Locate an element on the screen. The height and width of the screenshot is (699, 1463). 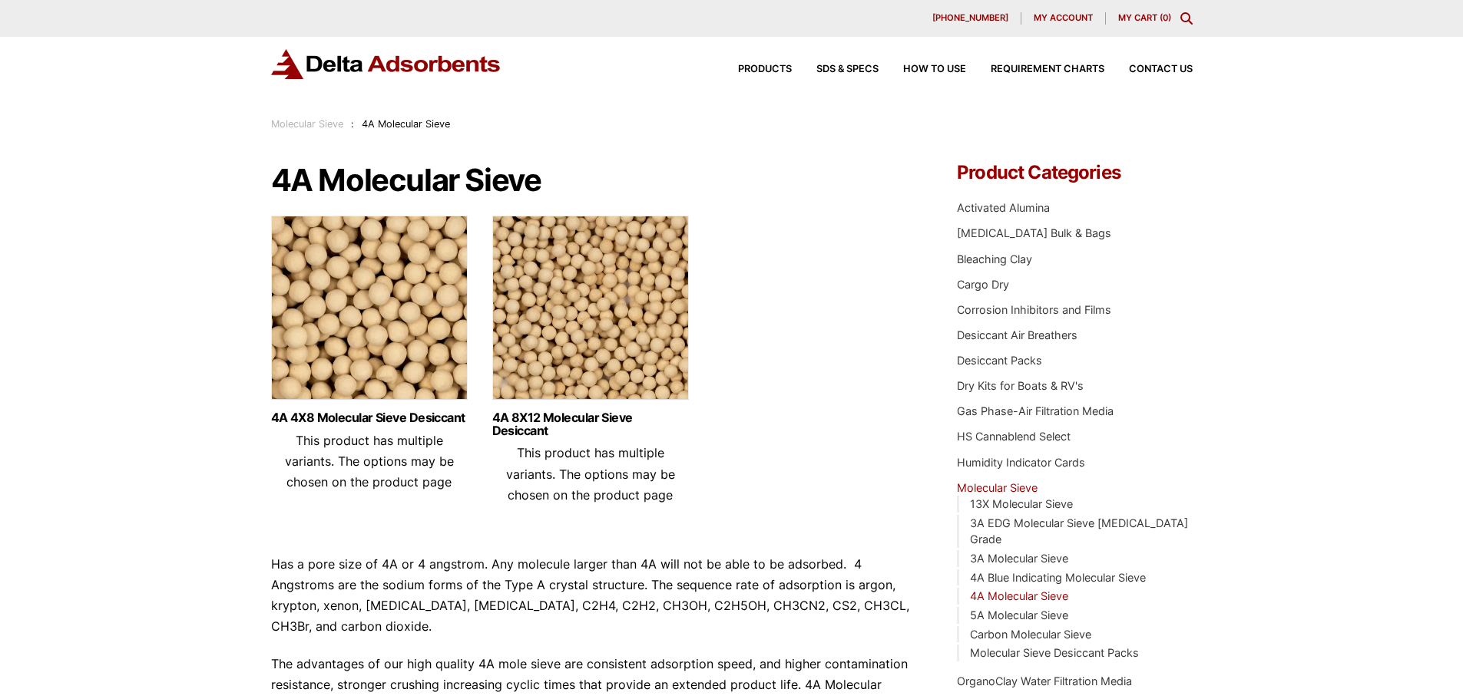
a: Gas Phase-Air Filtration Media is located at coordinates (1035, 411).